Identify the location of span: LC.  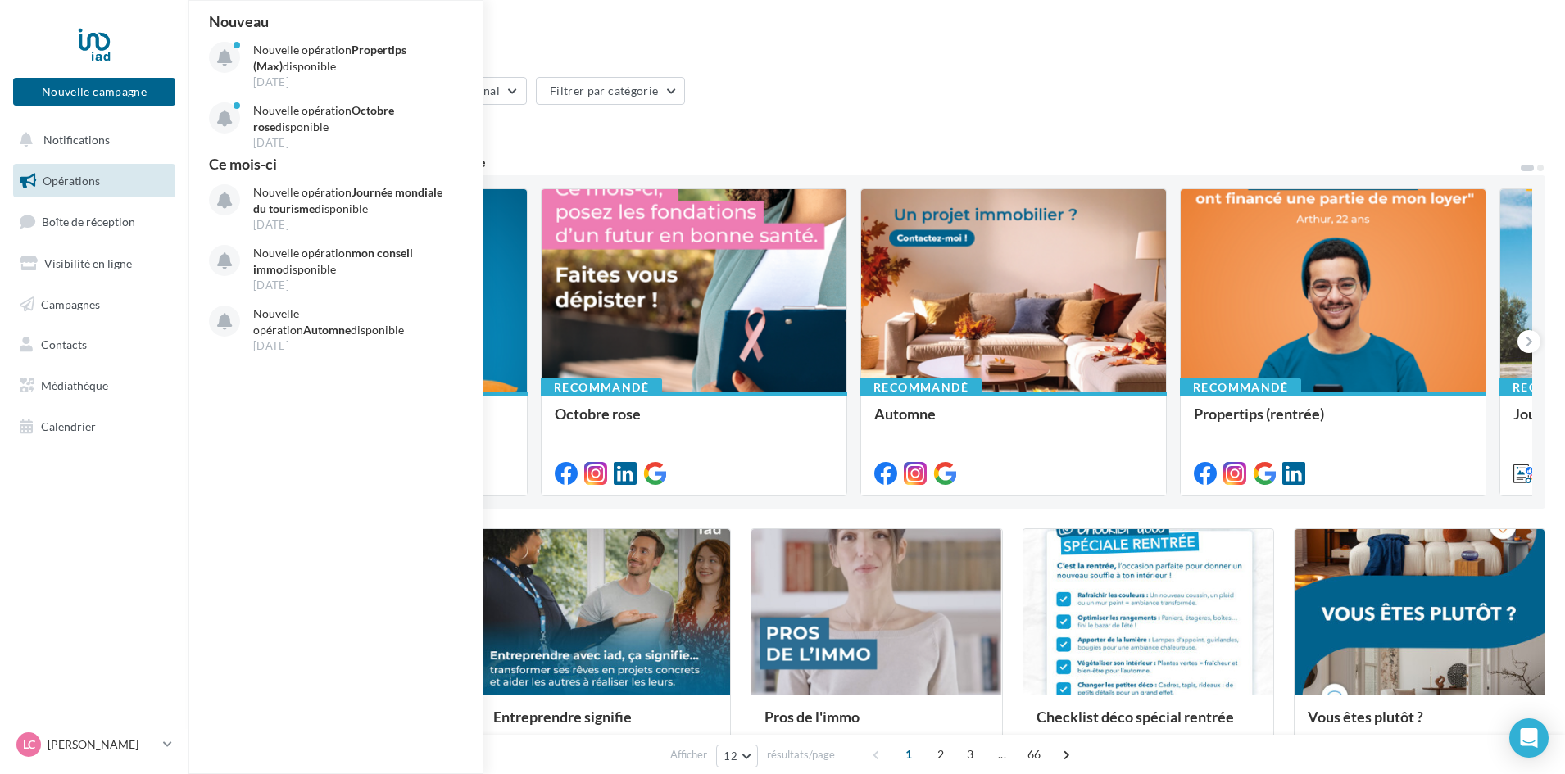
(29, 745).